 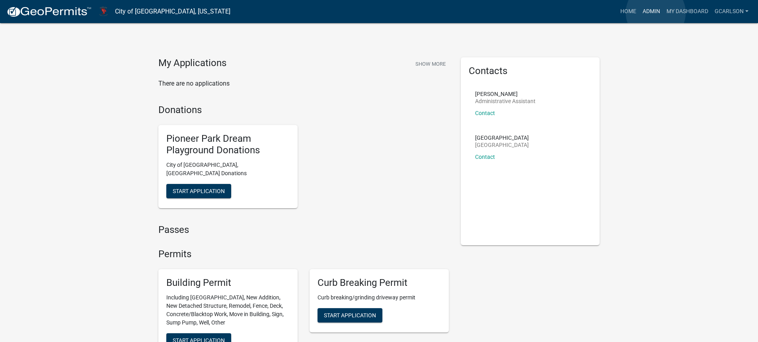 I want to click on button: Show More, so click(x=430, y=64).